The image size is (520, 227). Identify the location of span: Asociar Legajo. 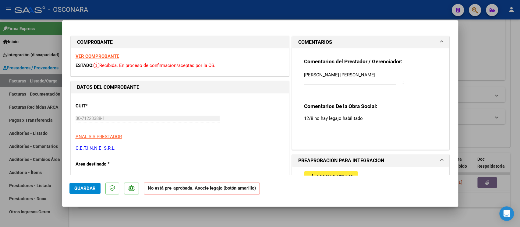
(335, 177).